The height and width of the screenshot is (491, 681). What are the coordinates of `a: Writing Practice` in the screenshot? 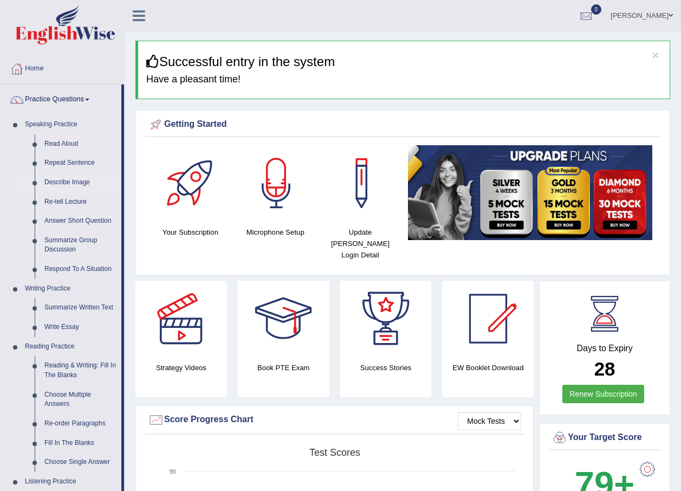 It's located at (70, 289).